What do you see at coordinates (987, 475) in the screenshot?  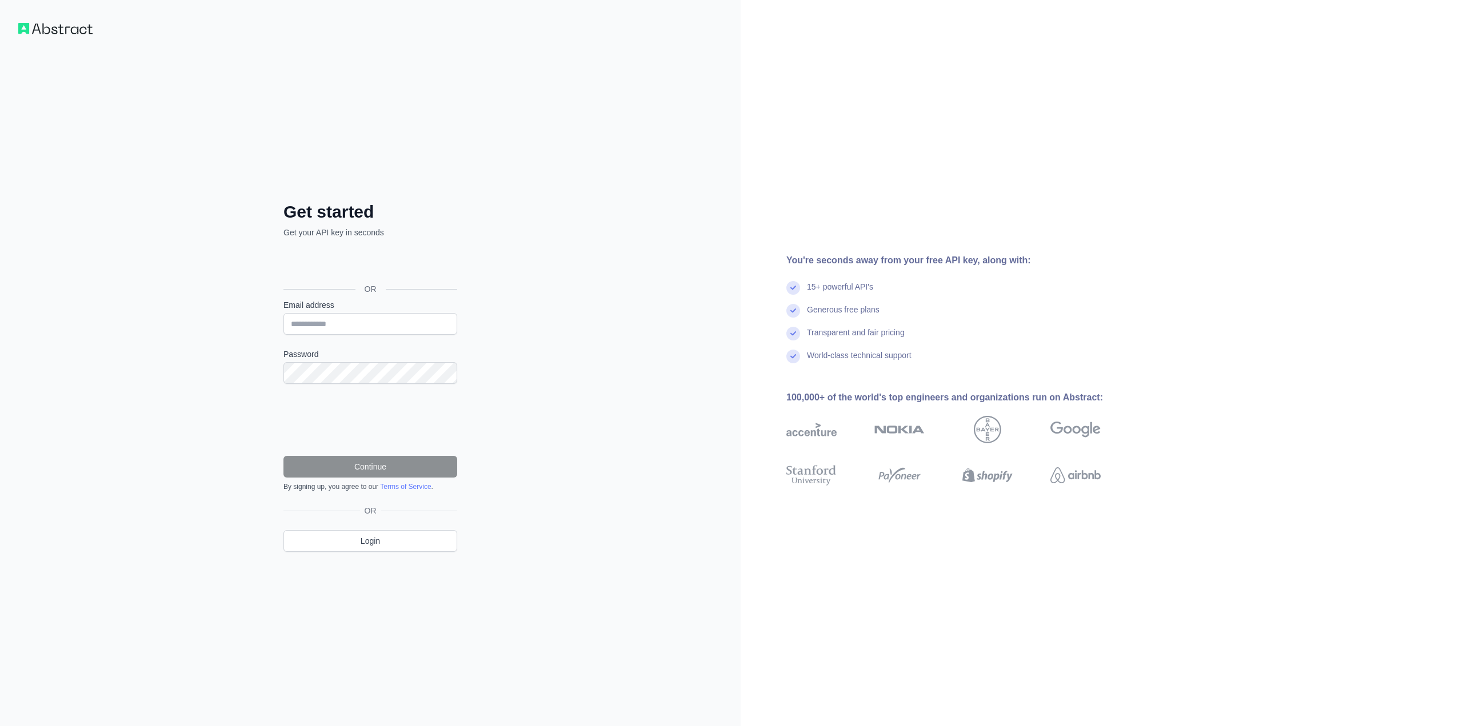 I see `img: shopify` at bounding box center [987, 475].